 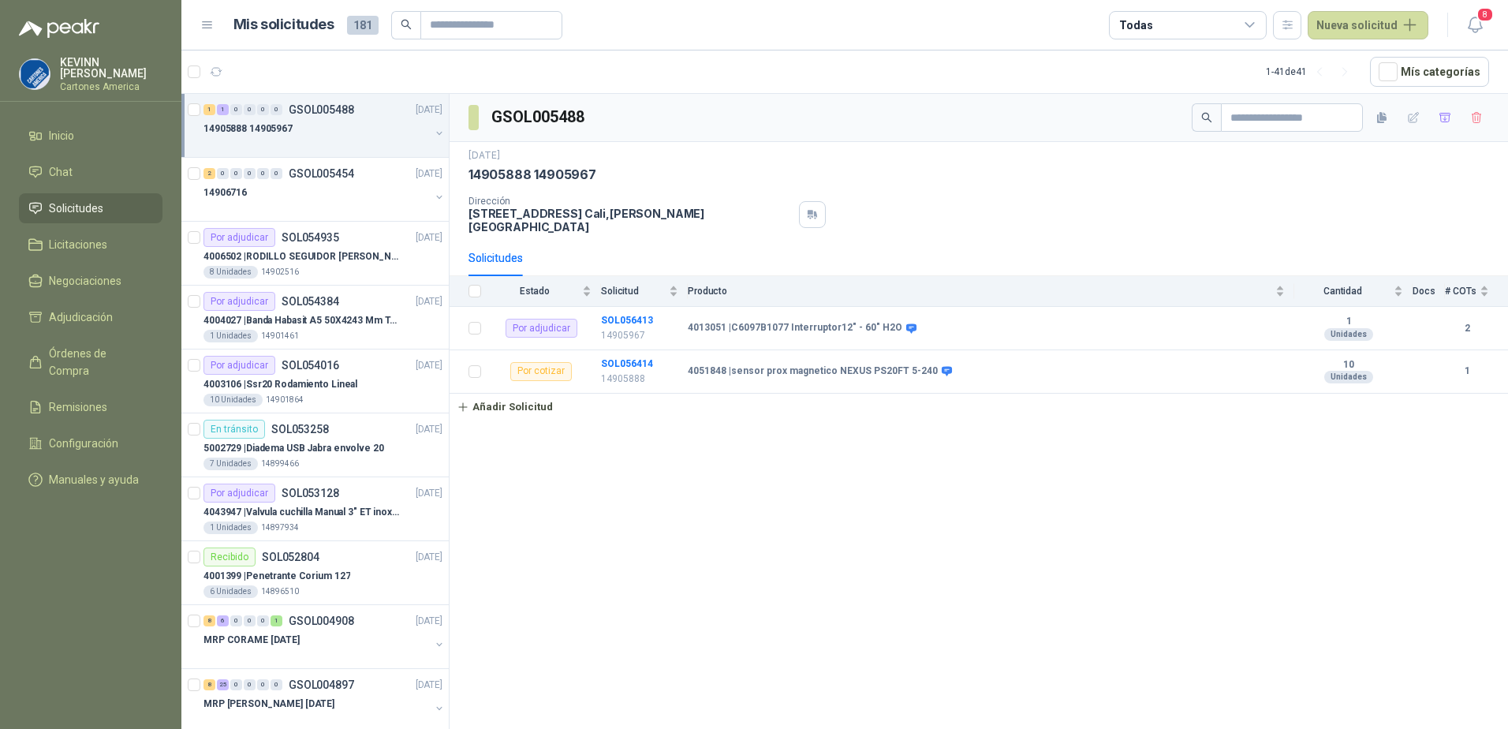 What do you see at coordinates (1467, 328) in the screenshot?
I see `b: 2` at bounding box center [1467, 328].